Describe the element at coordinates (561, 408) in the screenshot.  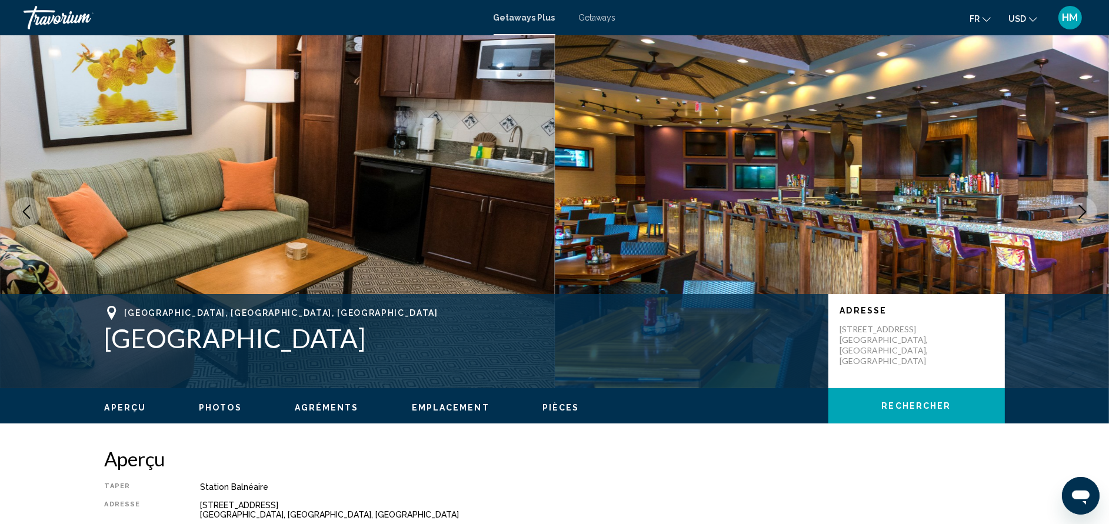
I see `span: Pièces` at that location.